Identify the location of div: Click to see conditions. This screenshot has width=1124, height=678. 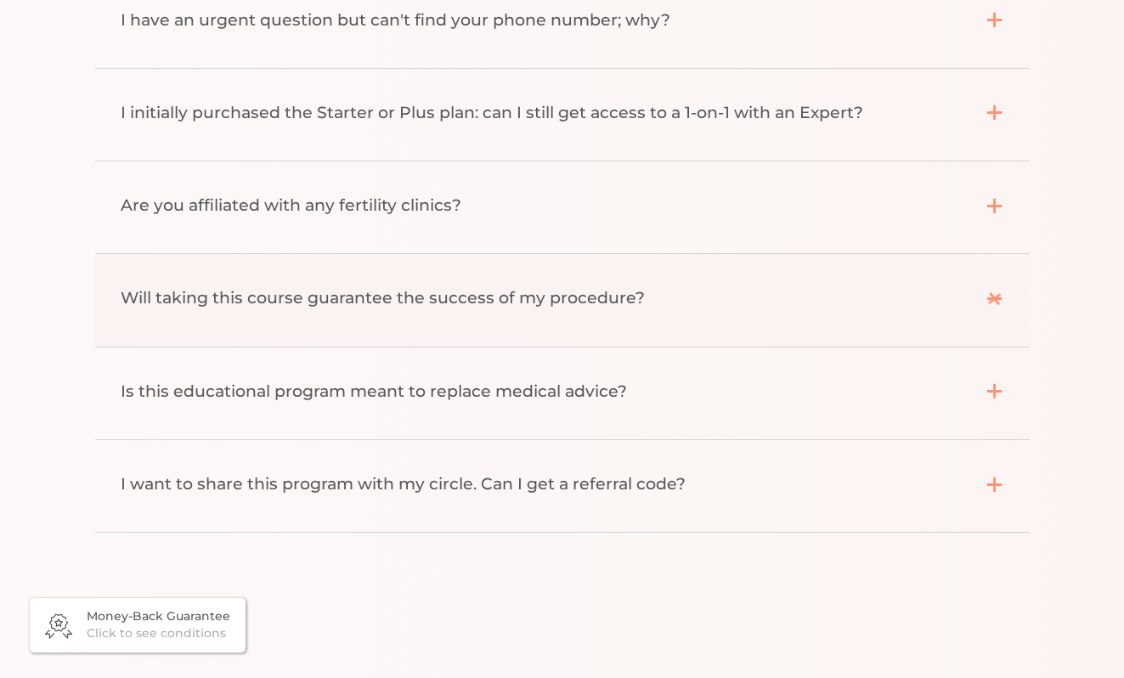
(158, 634).